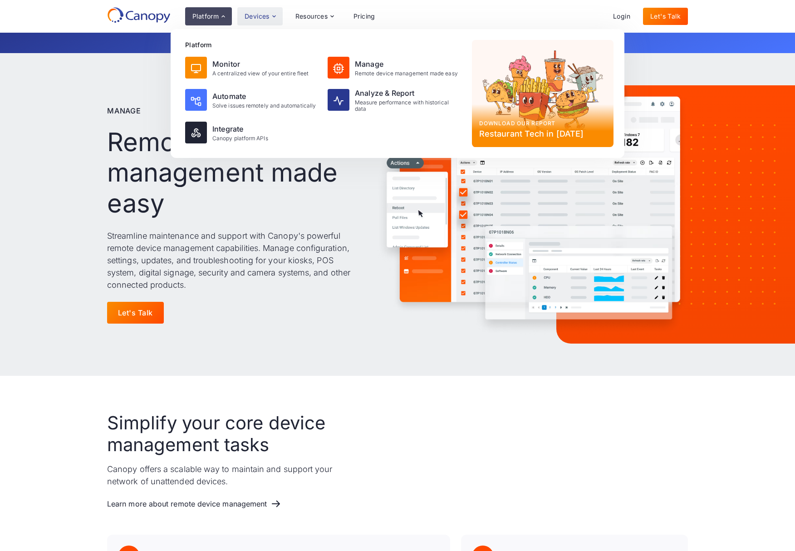 Image resolution: width=795 pixels, height=551 pixels. What do you see at coordinates (124, 111) in the screenshot?
I see `p: Manage` at bounding box center [124, 111].